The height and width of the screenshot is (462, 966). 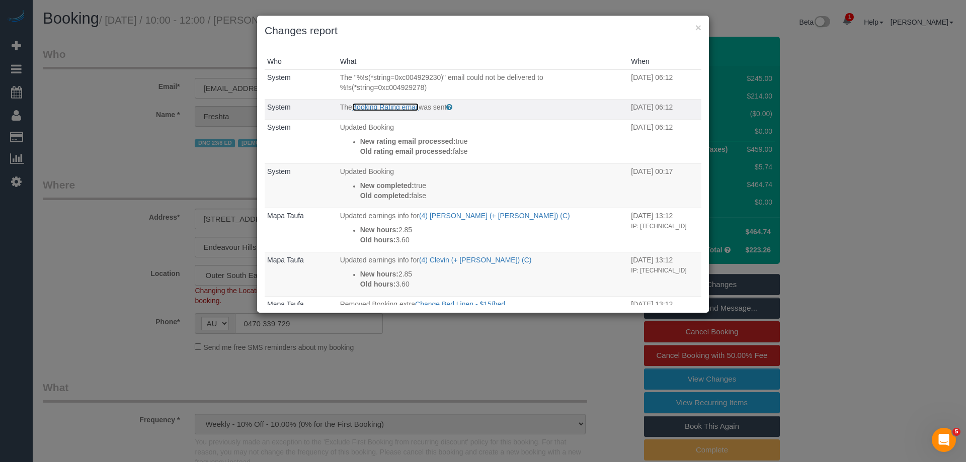 I want to click on a: Change Bed Linen - $15/bed, so click(x=460, y=304).